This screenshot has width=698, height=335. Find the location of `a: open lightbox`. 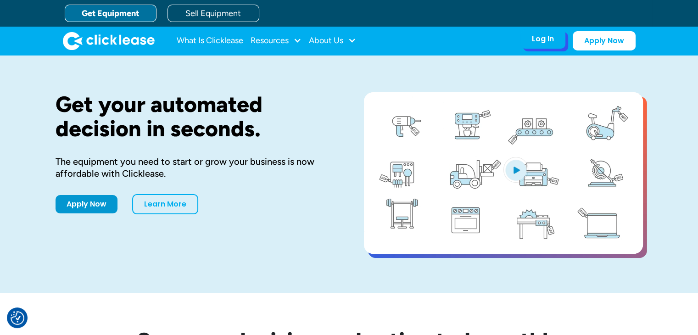

a: open lightbox is located at coordinates (503, 173).